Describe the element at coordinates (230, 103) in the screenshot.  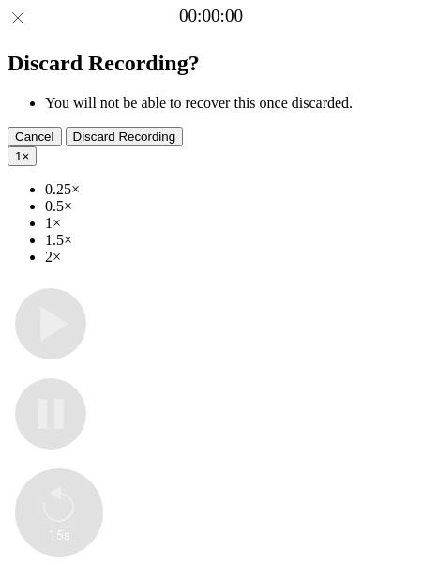
I see `li: You will not be able to recover this once discarded.` at that location.